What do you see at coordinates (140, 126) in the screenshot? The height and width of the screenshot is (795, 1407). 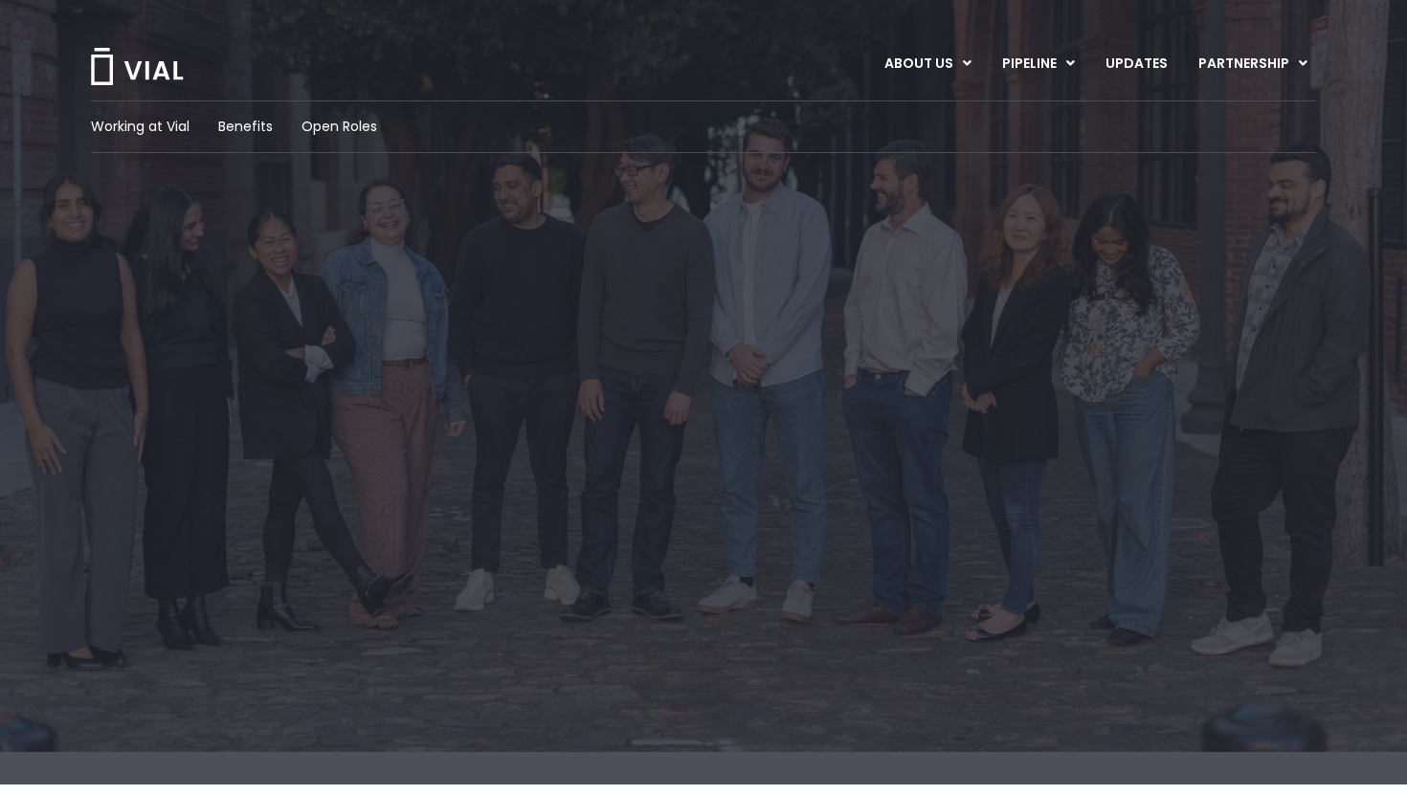 I see `span: Working at Vial` at bounding box center [140, 126].